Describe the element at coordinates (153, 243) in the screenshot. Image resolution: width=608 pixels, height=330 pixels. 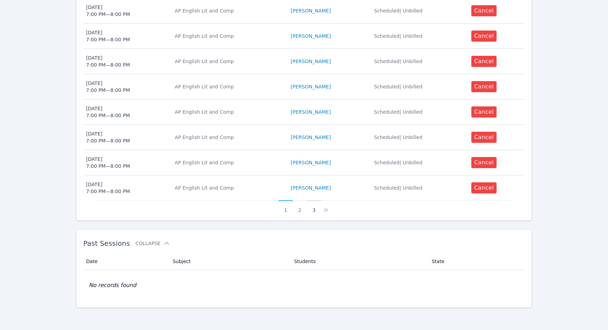
I see `button: Collapse` at that location.